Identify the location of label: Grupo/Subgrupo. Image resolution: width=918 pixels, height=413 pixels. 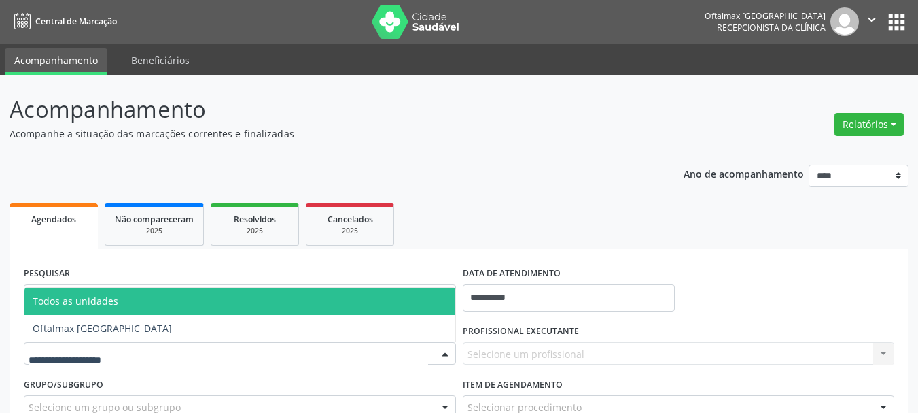
(63, 384).